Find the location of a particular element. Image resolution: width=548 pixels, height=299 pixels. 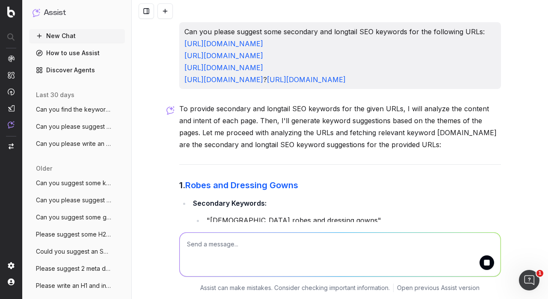

span: Can you please write an SEO brief for ht is located at coordinates (74, 144).